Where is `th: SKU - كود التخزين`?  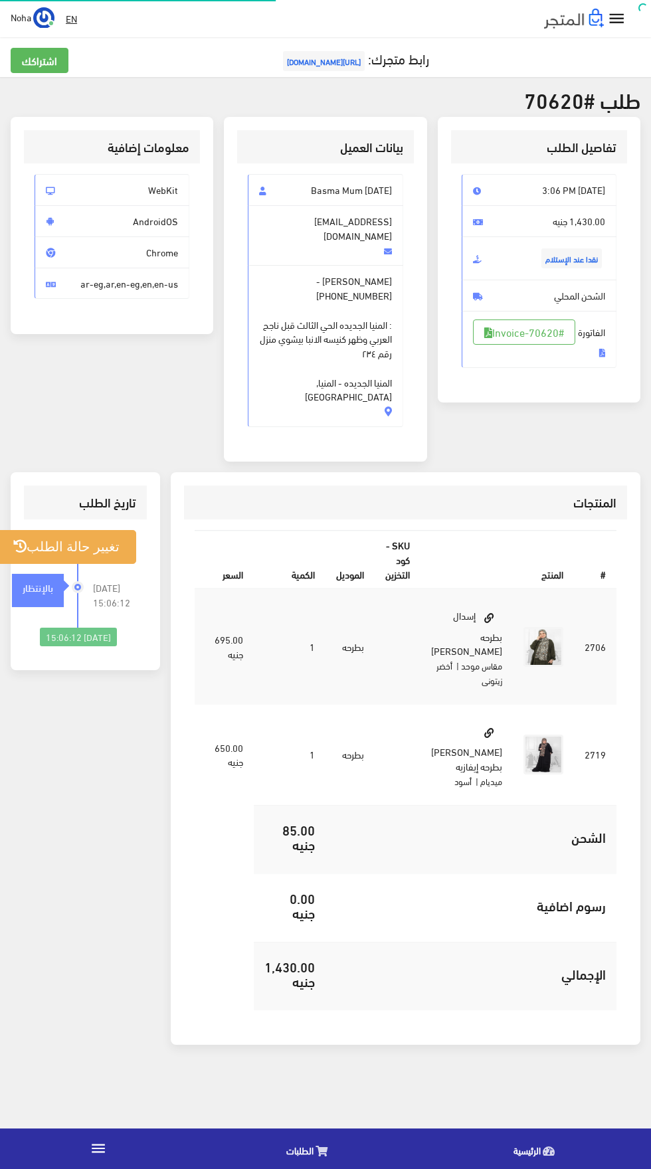
th: SKU - كود التخزين is located at coordinates (397, 559).